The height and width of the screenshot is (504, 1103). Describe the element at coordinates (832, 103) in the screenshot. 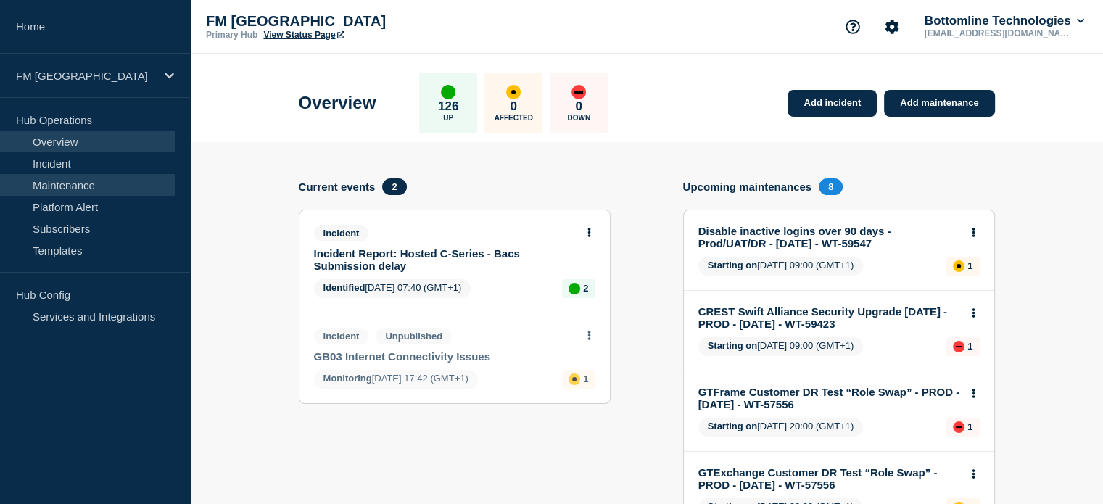

I see `a: Add incident` at that location.